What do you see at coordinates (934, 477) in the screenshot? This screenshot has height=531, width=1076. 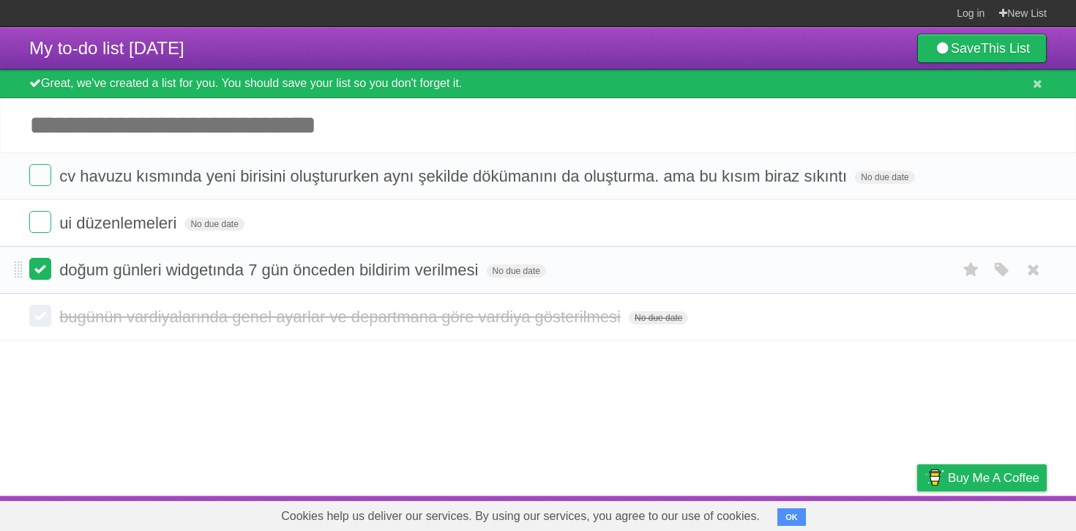 I see `img: Buy me a coffee` at bounding box center [934, 477].